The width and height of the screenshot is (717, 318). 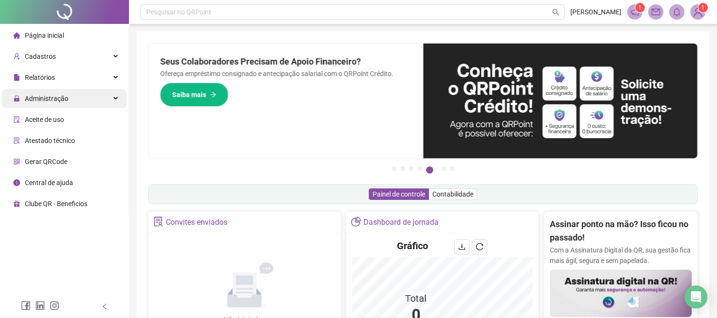 What do you see at coordinates (430, 170) in the screenshot?
I see `button: 5` at bounding box center [430, 170].